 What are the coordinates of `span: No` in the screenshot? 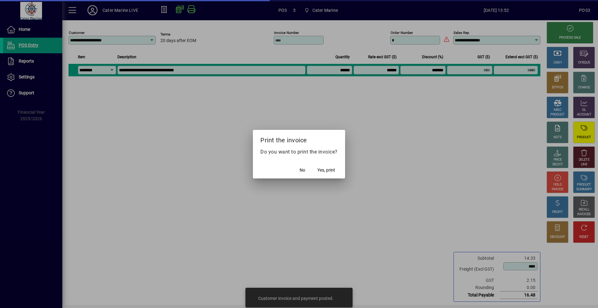 It's located at (303, 170).